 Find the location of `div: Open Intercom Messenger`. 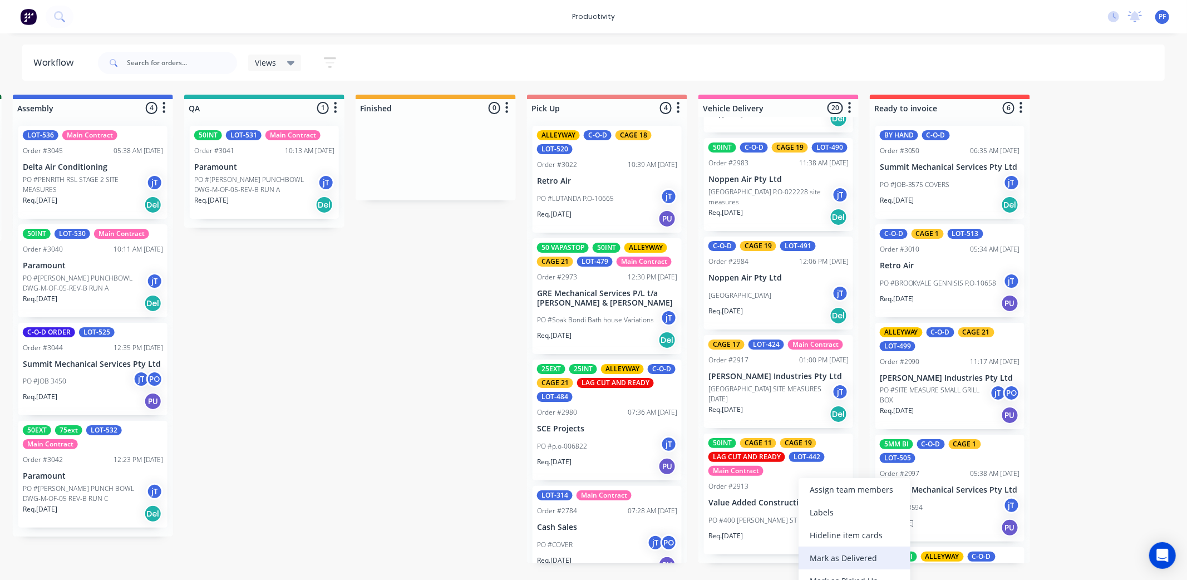

div: Open Intercom Messenger is located at coordinates (1162, 555).